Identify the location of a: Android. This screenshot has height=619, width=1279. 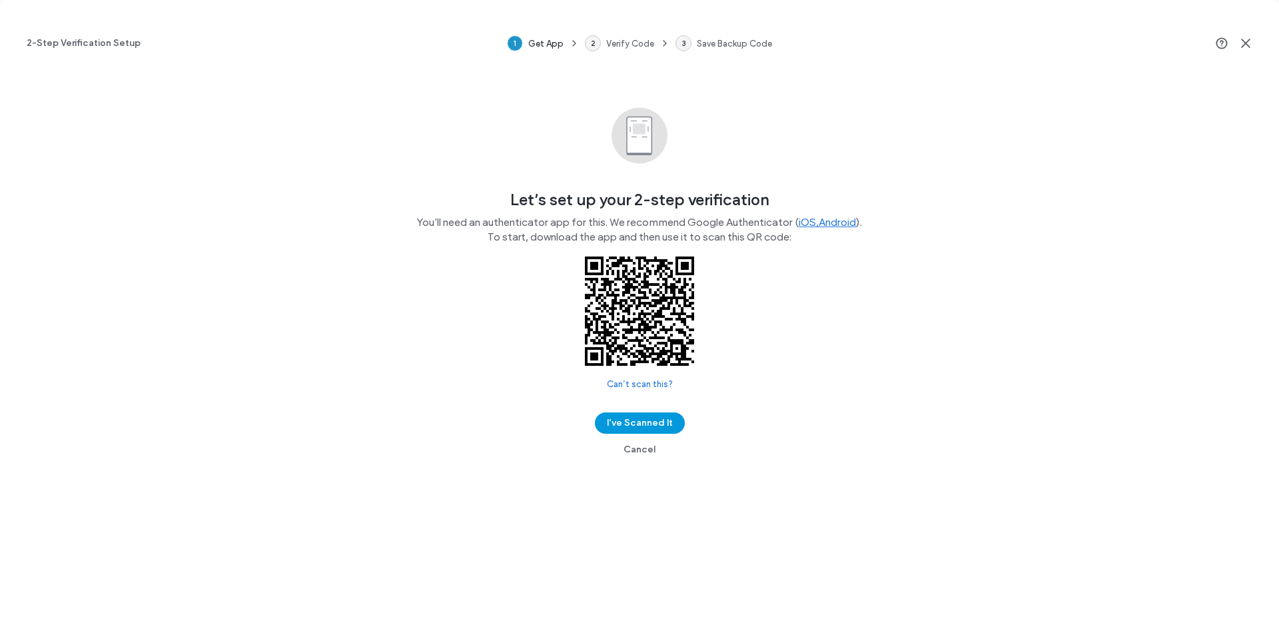
(838, 222).